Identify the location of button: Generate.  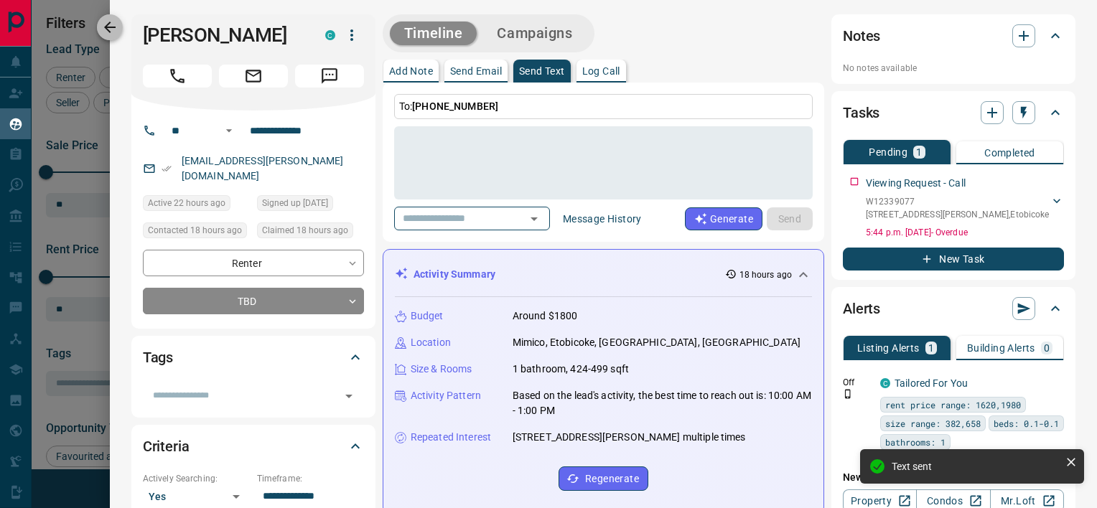
(723, 219).